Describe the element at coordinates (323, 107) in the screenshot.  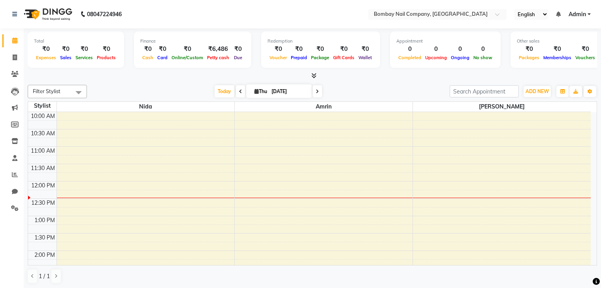
I see `span: Amrin` at that location.